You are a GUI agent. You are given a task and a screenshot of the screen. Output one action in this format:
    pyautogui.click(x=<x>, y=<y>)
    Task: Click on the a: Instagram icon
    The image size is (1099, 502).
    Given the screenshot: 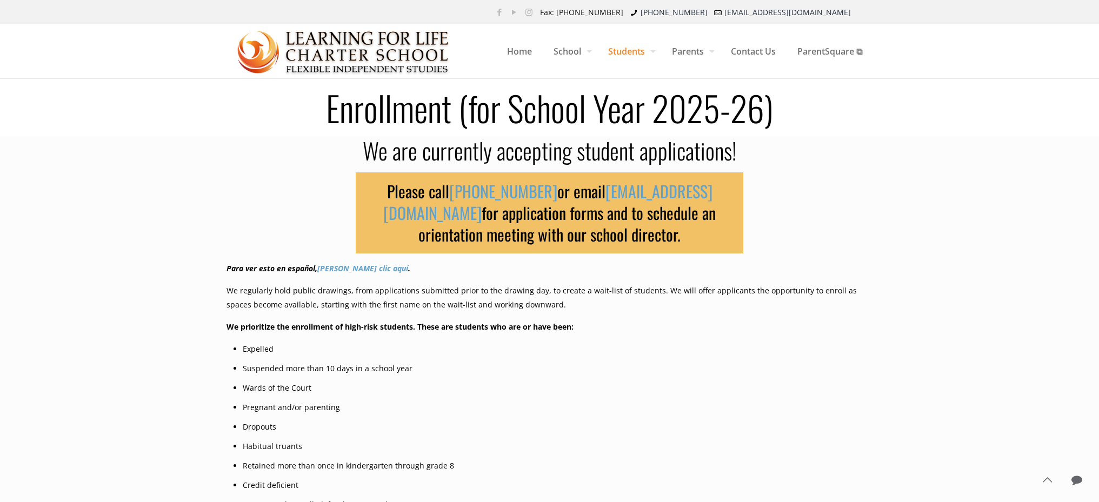 What is the action you would take?
    pyautogui.click(x=529, y=12)
    